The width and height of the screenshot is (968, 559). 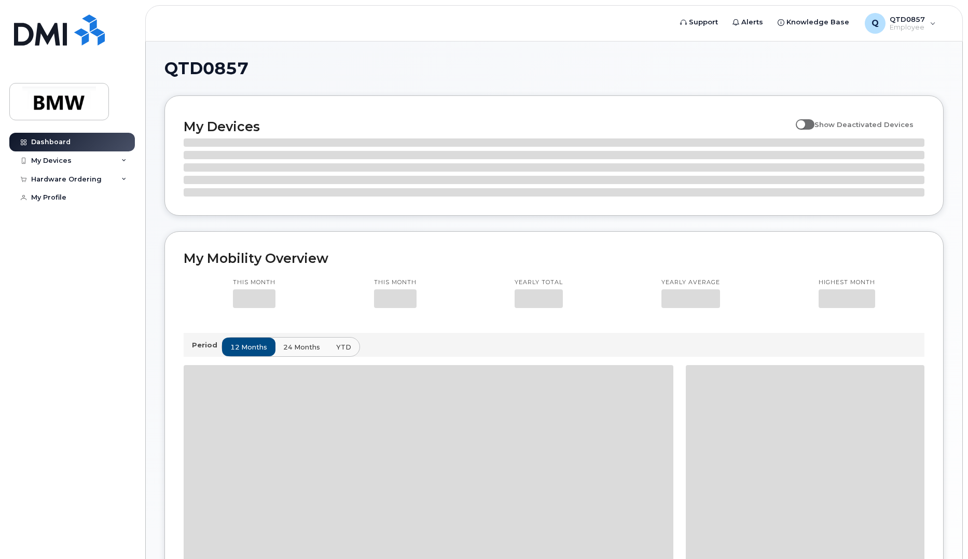 I want to click on h2: My Mobility Overview, so click(x=554, y=258).